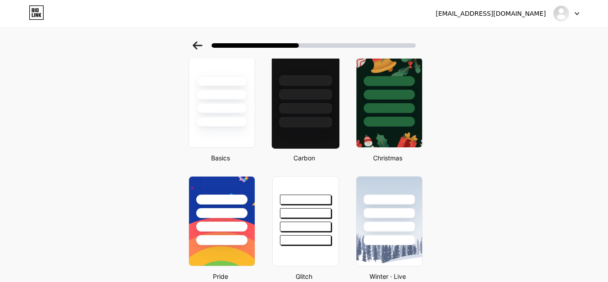 Image resolution: width=608 pixels, height=282 pixels. Describe the element at coordinates (304, 157) in the screenshot. I see `div: Carbon` at that location.